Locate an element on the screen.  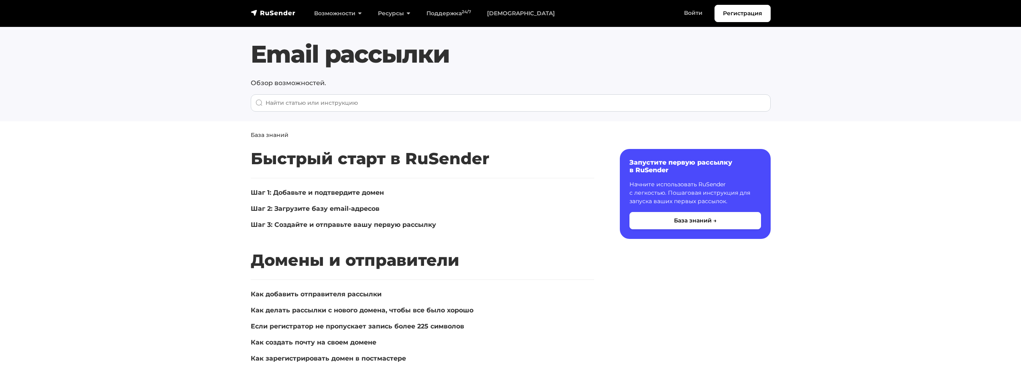
a: Шаг 3: Создайте и отправьте вашу первую рассылку is located at coordinates (343, 224).